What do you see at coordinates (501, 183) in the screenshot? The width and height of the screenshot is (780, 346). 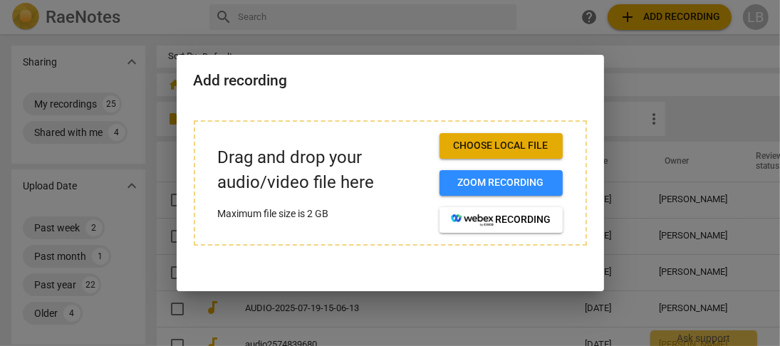 I see `span: Zoom recording` at bounding box center [501, 183].